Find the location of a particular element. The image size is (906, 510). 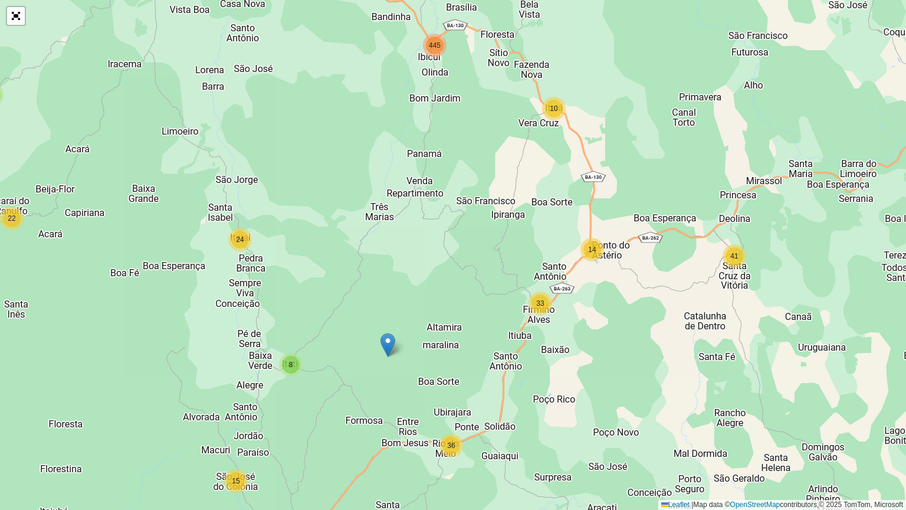

span: 445 is located at coordinates (435, 45).